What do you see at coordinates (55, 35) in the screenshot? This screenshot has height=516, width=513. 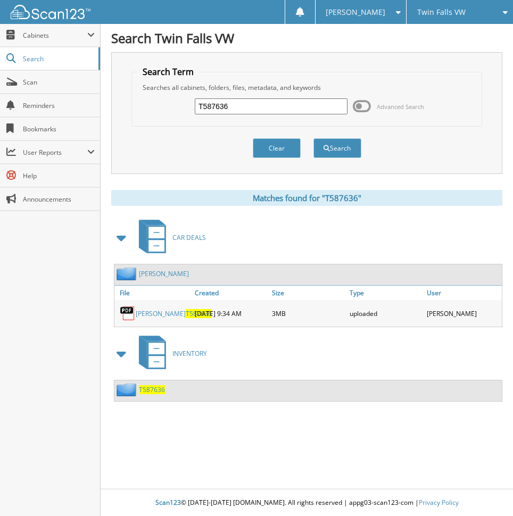 I see `span: Cabinets` at bounding box center [55, 35].